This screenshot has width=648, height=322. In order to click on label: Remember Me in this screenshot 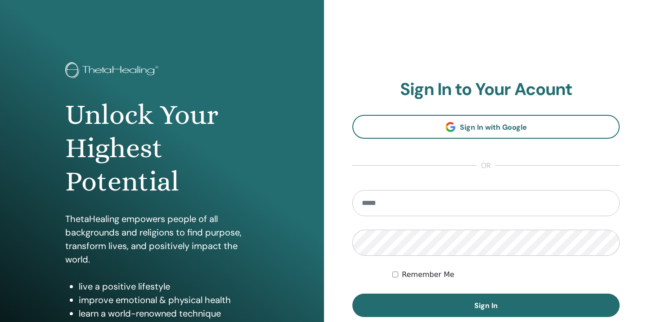, I will do `click(428, 275)`.